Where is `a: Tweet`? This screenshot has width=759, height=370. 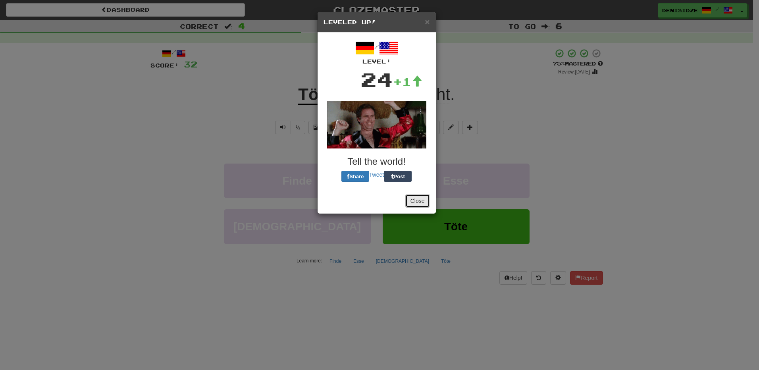
a: Tweet is located at coordinates (376, 175).